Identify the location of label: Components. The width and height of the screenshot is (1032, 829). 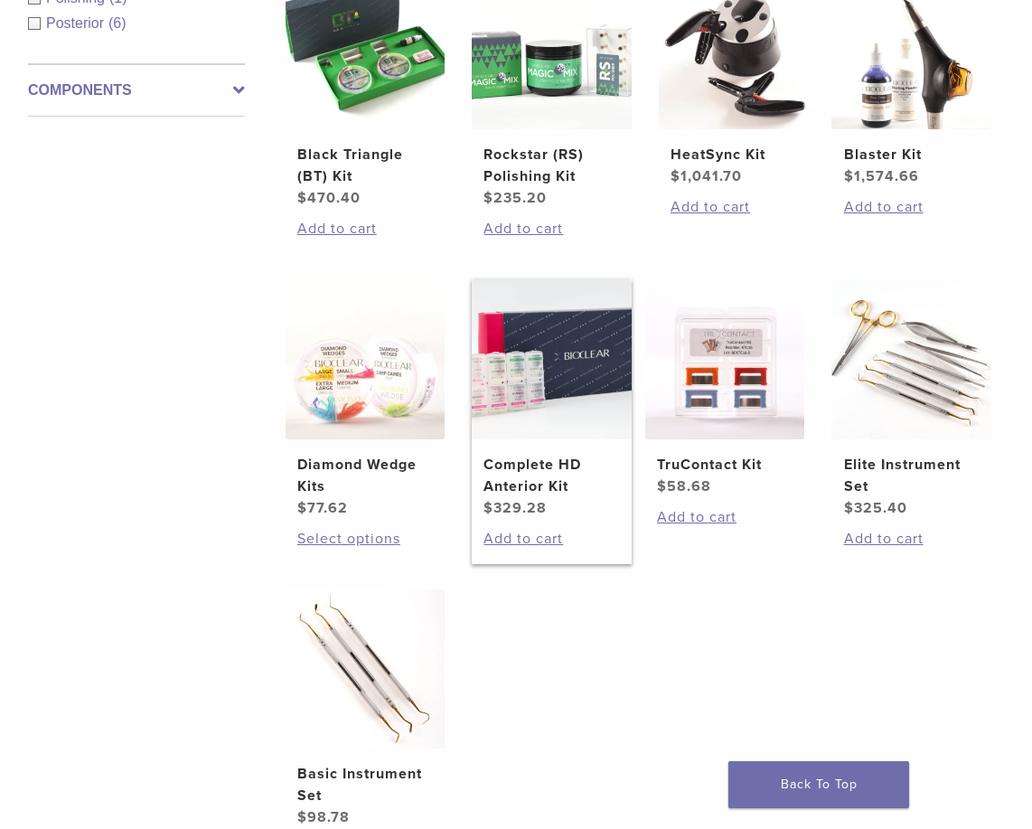
(136, 90).